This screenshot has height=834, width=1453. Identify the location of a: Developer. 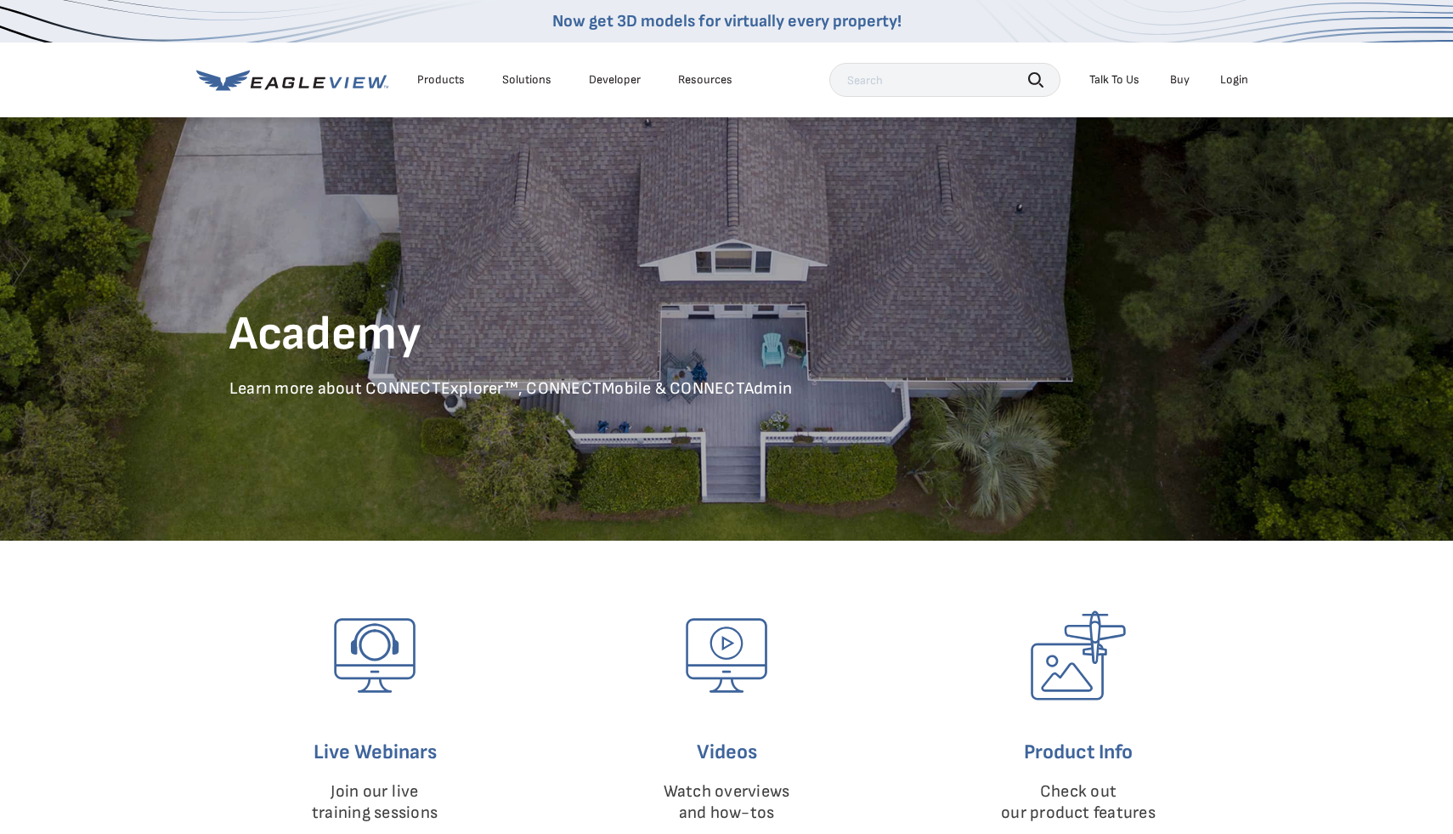
(614, 80).